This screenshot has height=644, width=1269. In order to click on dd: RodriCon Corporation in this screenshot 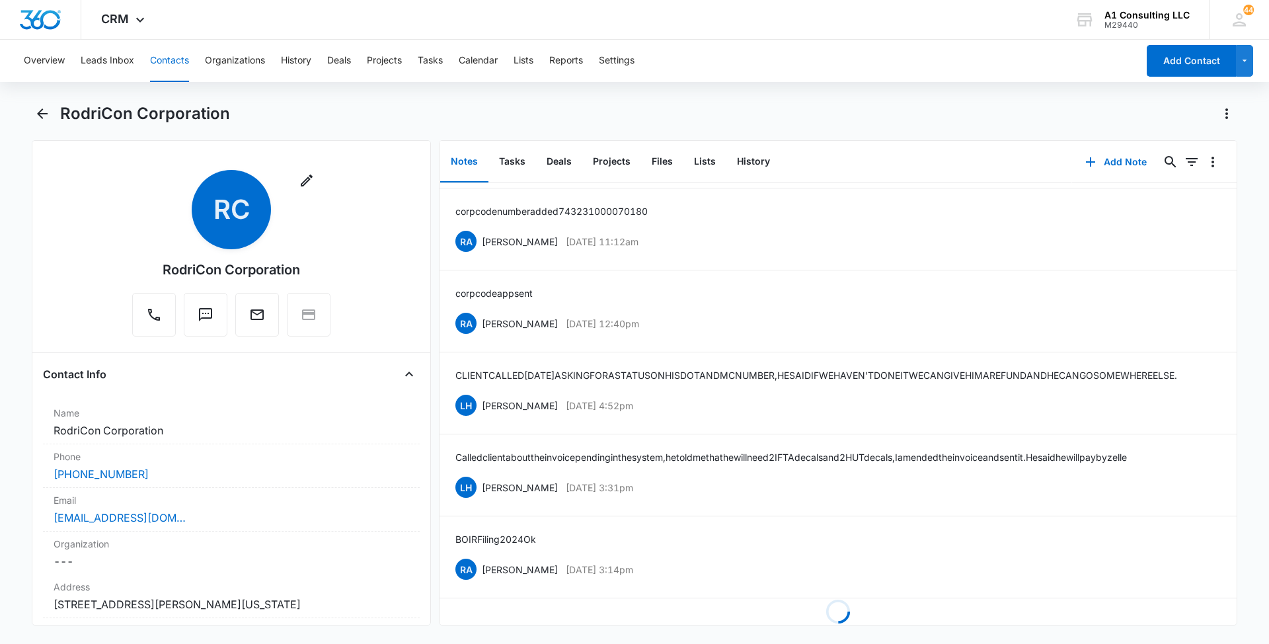, I will do `click(231, 430)`.